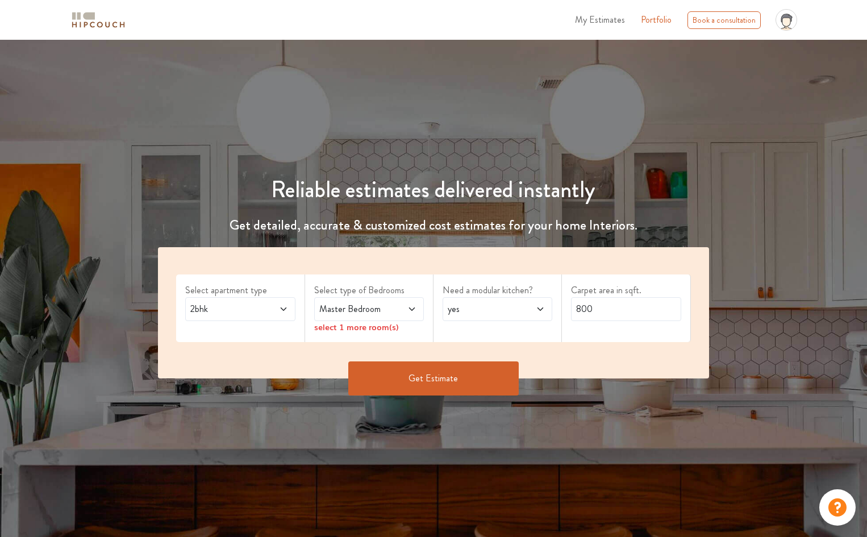  Describe the element at coordinates (240, 290) in the screenshot. I see `label: Select apartment type` at that location.